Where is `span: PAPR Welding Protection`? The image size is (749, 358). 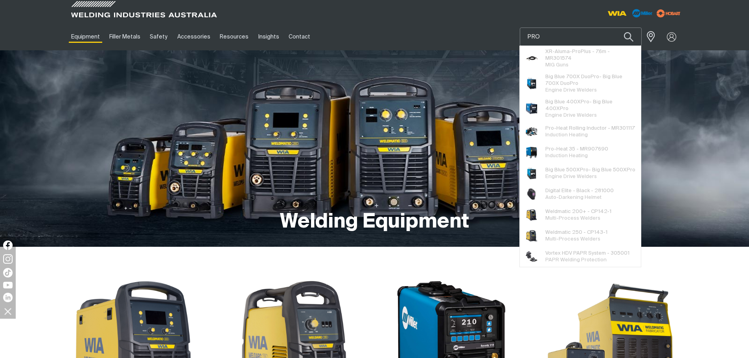 span: PAPR Welding Protection is located at coordinates (576, 260).